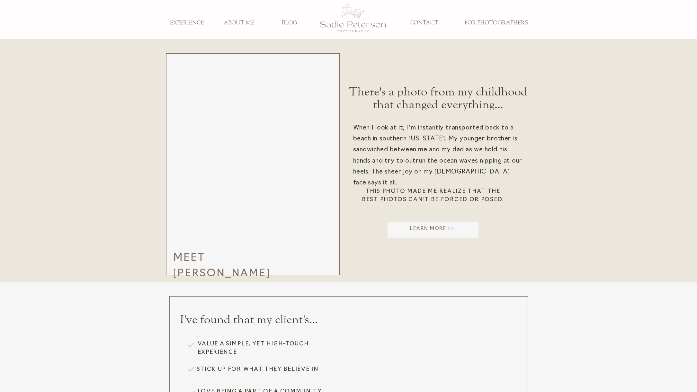 This screenshot has height=392, width=697. I want to click on a: BLOG, so click(290, 23).